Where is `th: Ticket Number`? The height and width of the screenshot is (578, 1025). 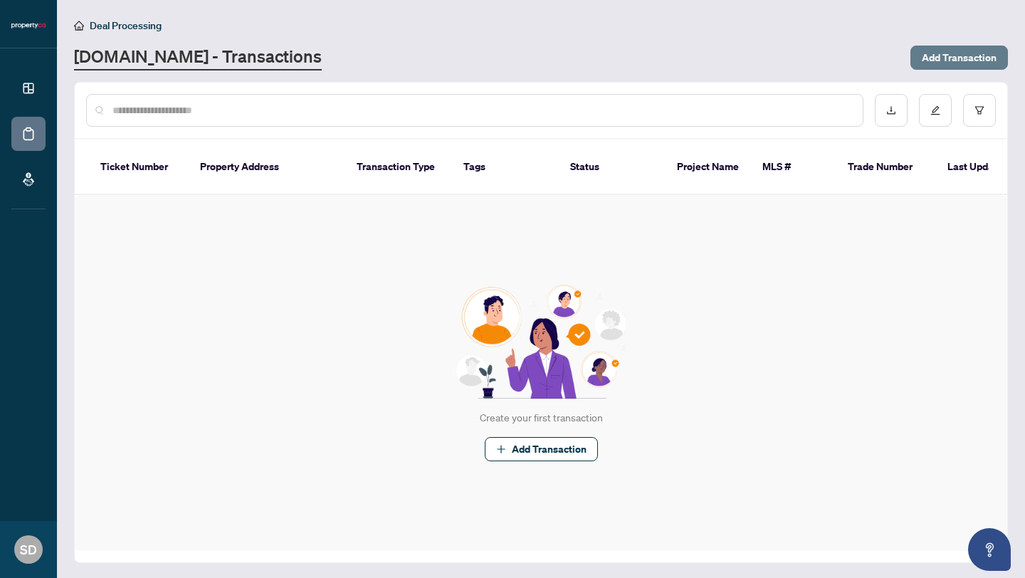 th: Ticket Number is located at coordinates (139, 167).